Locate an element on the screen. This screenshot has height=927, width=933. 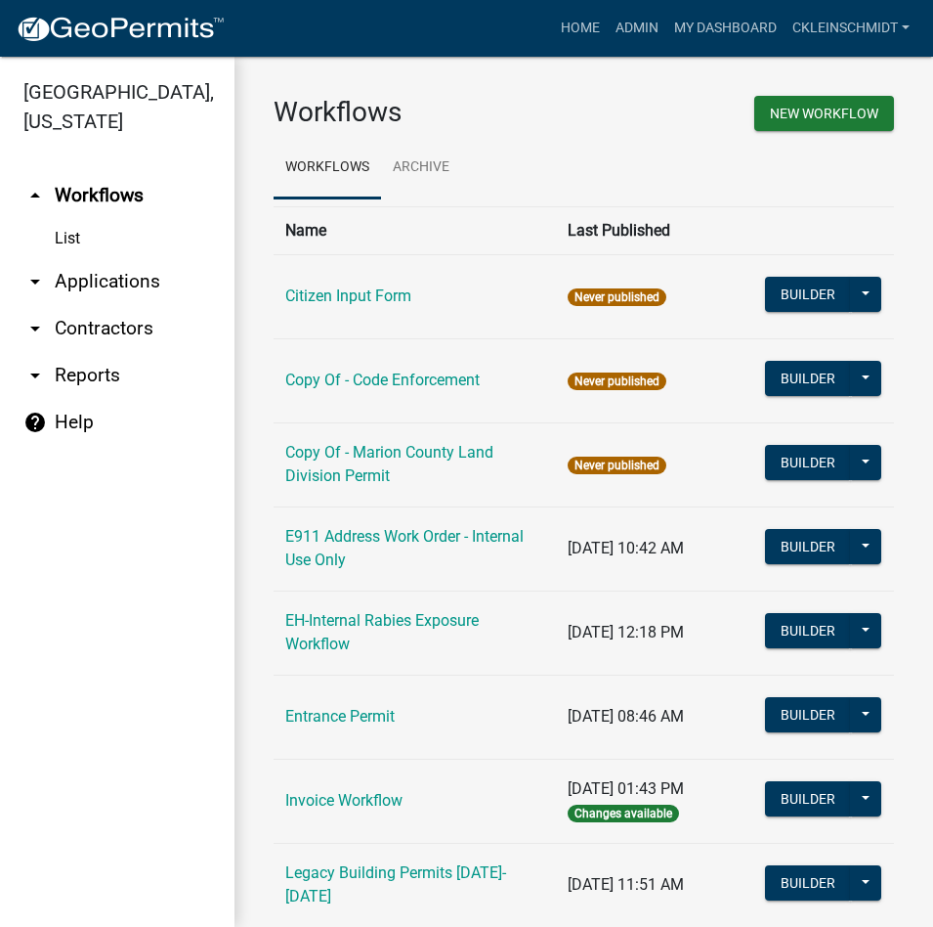
a: Citizen Input Form is located at coordinates (348, 295).